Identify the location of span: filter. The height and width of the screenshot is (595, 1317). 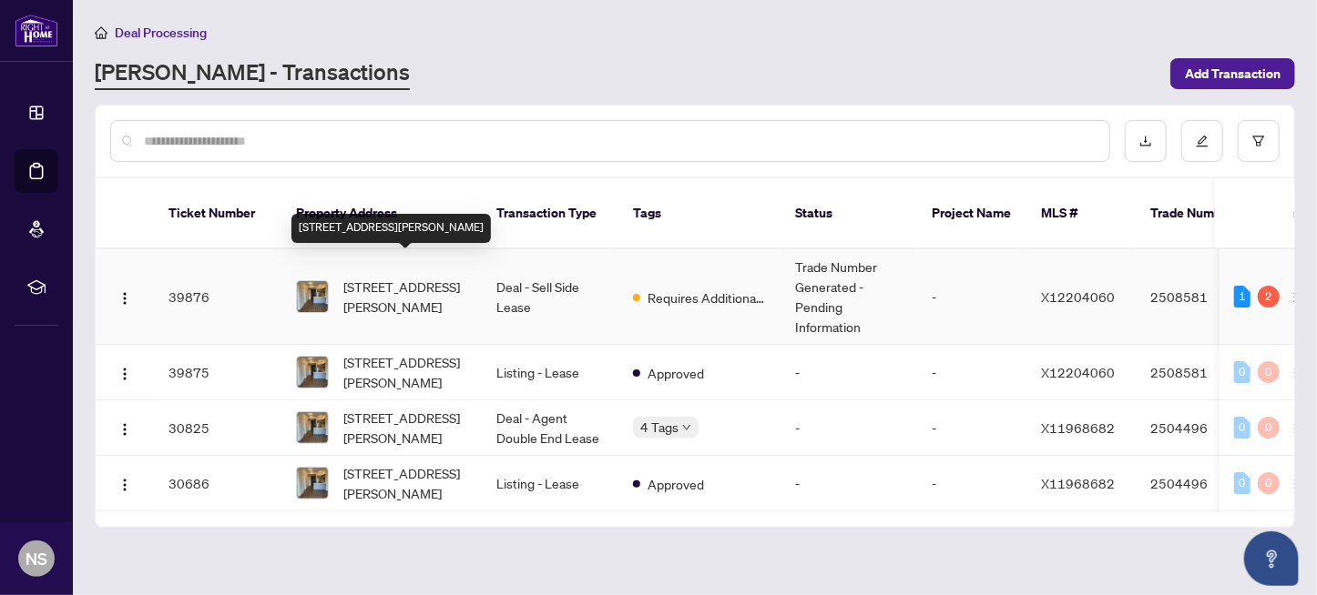
(1258, 141).